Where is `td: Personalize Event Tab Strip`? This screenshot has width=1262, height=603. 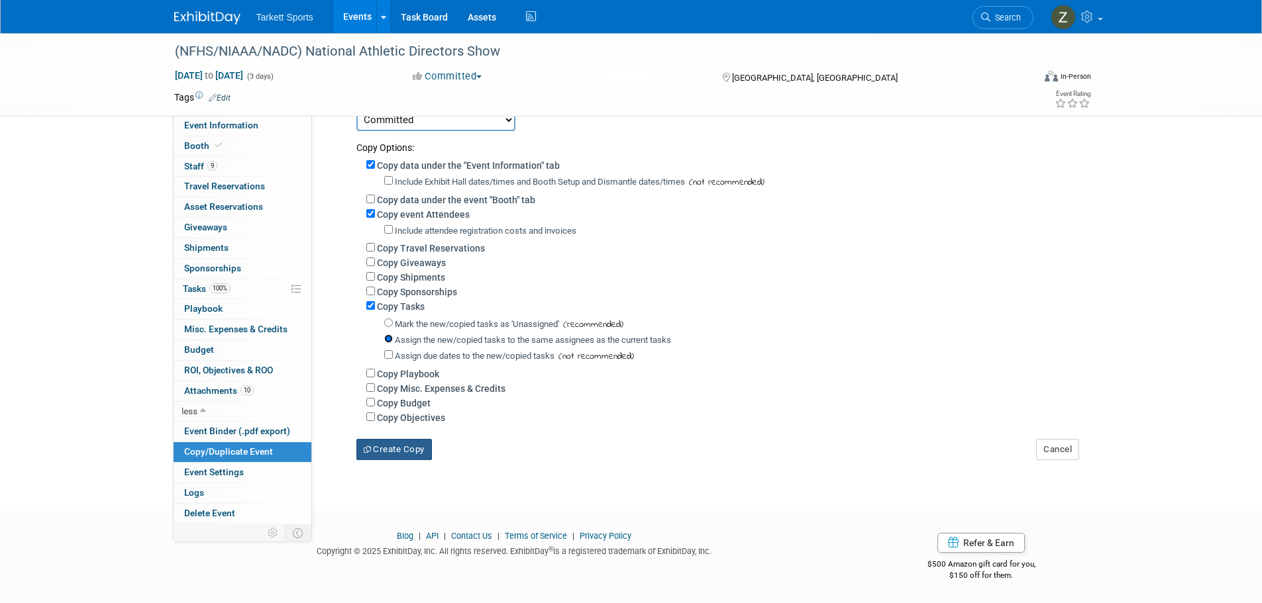
td: Personalize Event Tab Strip is located at coordinates (273, 533).